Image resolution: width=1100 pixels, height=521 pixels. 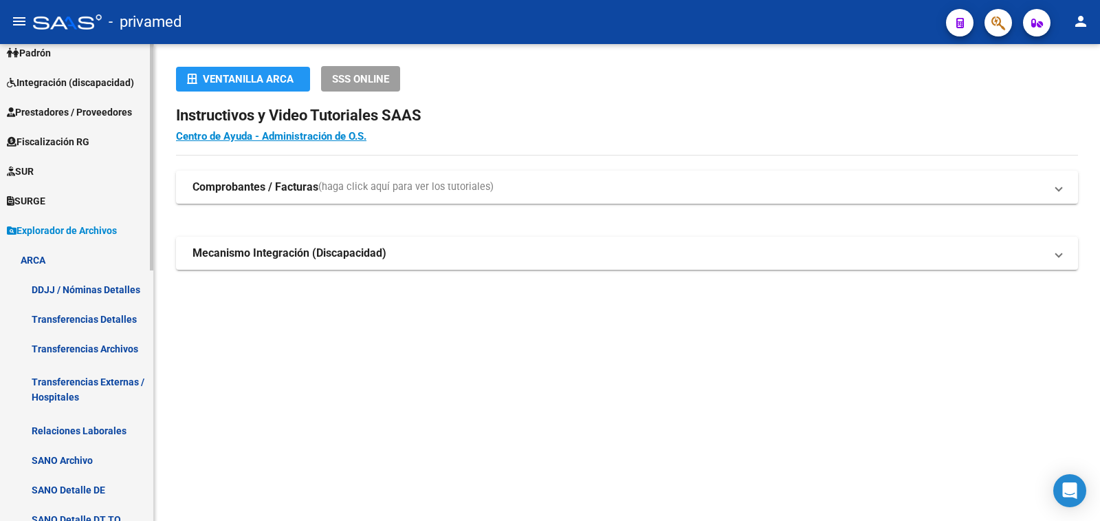 What do you see at coordinates (627, 253) in the screenshot?
I see `mat-expansion-panel-header: Mecanismo Integración (Discapacidad)` at bounding box center [627, 253].